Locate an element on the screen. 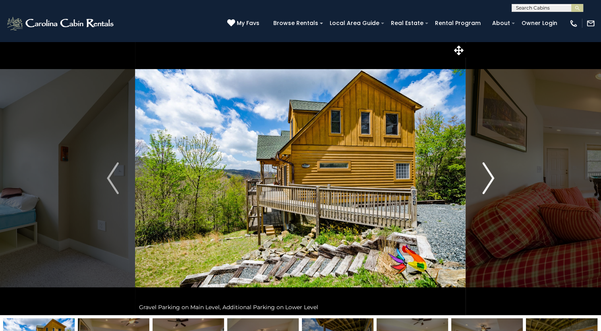  a: Rental Program is located at coordinates (458, 23).